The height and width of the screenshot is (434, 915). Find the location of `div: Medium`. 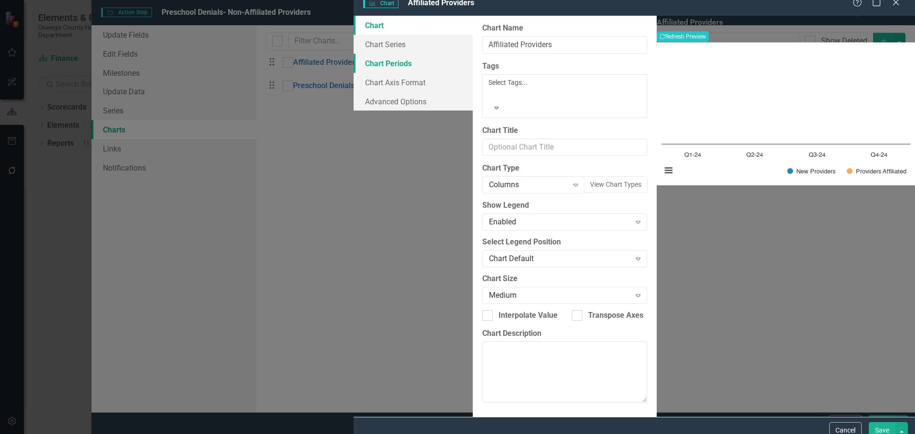

div: Medium is located at coordinates (560, 295).